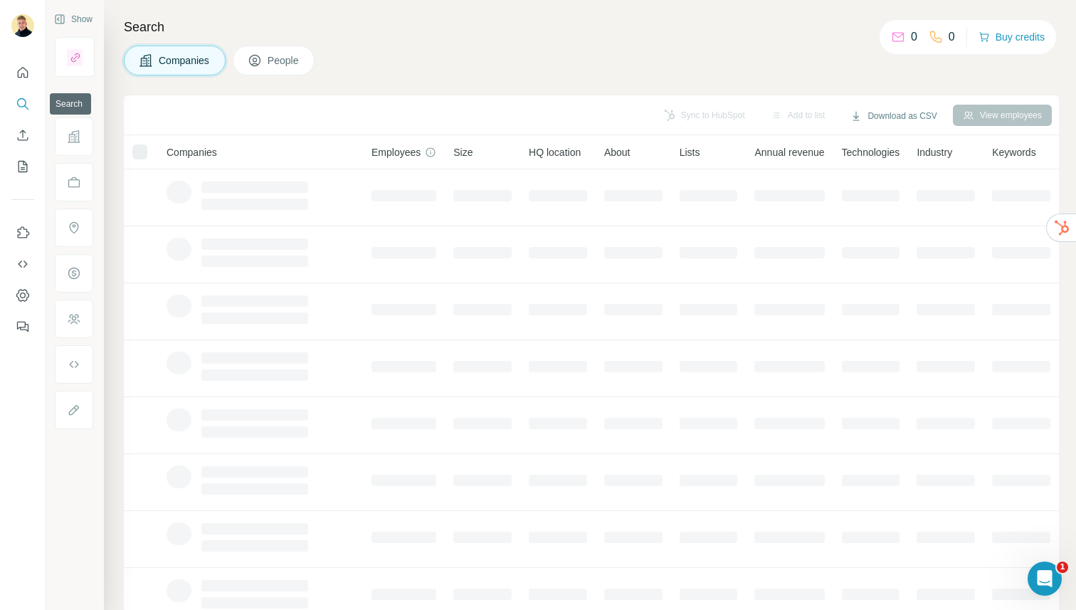  Describe the element at coordinates (23, 135) in the screenshot. I see `button: Enrich CSV` at that location.